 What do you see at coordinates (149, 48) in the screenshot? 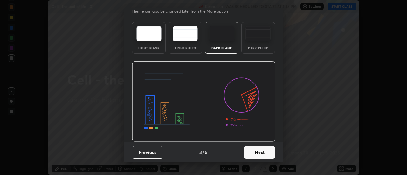
I see `div: Light Blank` at bounding box center [149, 48].